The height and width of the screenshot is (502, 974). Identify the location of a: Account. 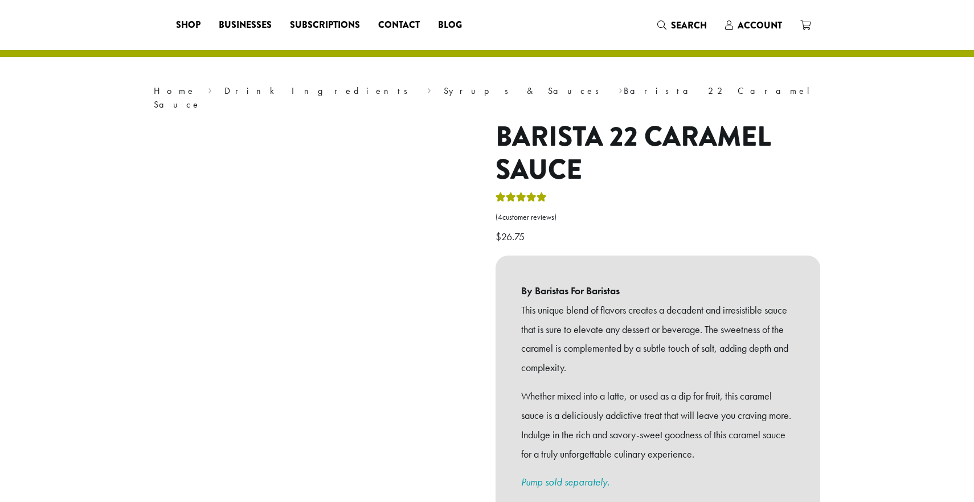
(753, 25).